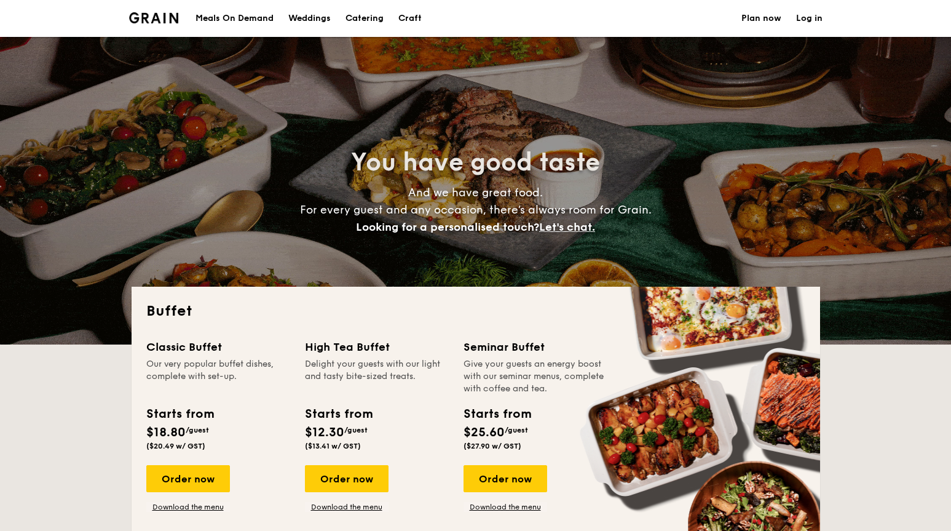 The width and height of the screenshot is (951, 531). Describe the element at coordinates (333, 446) in the screenshot. I see `span: ($13.41 w/ GST)` at that location.